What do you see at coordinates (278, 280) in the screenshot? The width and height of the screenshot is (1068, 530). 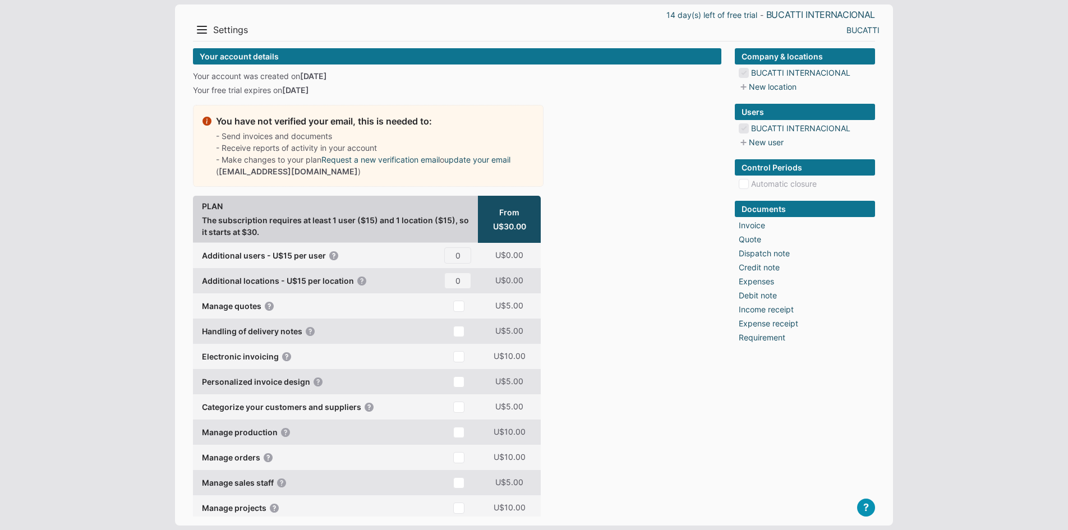 I see `b: Additional locations - U$15 per location` at bounding box center [278, 280].